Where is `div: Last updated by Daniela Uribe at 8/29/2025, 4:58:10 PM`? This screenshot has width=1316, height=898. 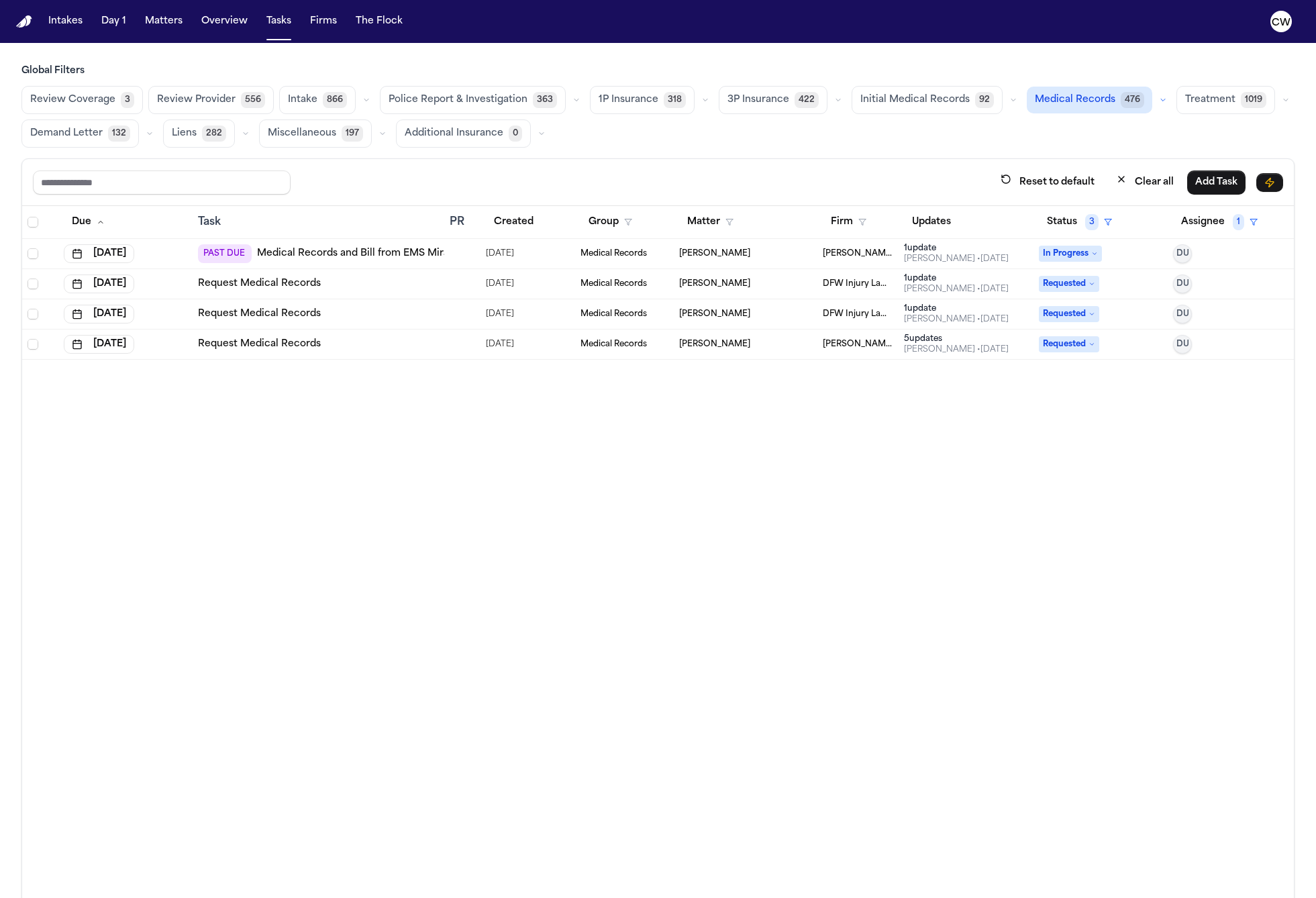
div: Last updated by Daniela Uribe at 8/29/2025, 4:58:10 PM is located at coordinates (957, 319).